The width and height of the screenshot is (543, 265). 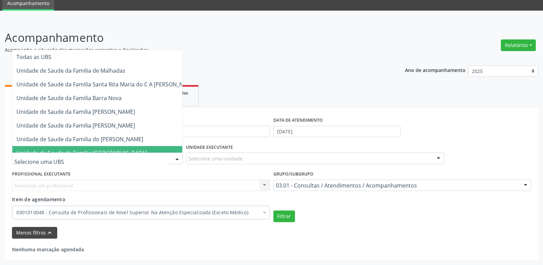 What do you see at coordinates (209, 147) in the screenshot?
I see `label: UNIDADE EXECUTANTE` at bounding box center [209, 147].